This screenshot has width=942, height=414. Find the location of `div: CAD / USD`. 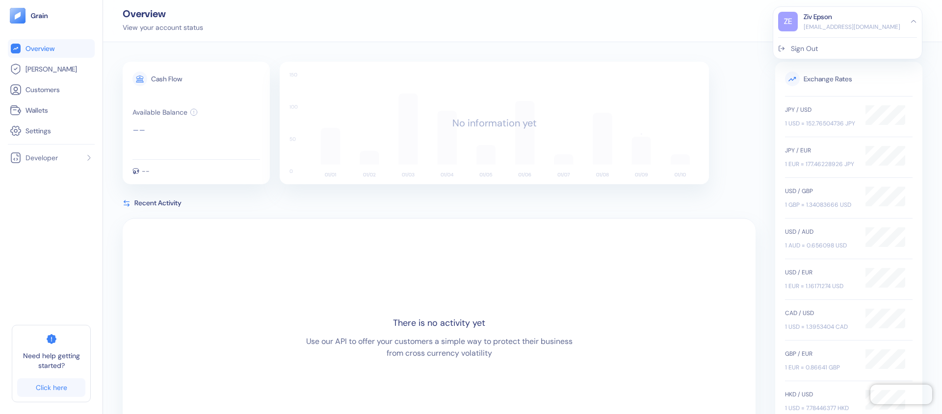

div: CAD / USD is located at coordinates (820, 313).